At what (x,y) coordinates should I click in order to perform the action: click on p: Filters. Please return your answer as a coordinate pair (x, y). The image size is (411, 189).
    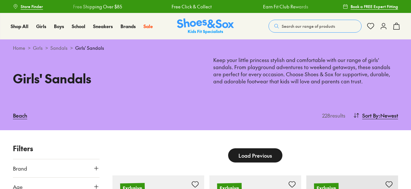
    Looking at the image, I should click on (56, 148).